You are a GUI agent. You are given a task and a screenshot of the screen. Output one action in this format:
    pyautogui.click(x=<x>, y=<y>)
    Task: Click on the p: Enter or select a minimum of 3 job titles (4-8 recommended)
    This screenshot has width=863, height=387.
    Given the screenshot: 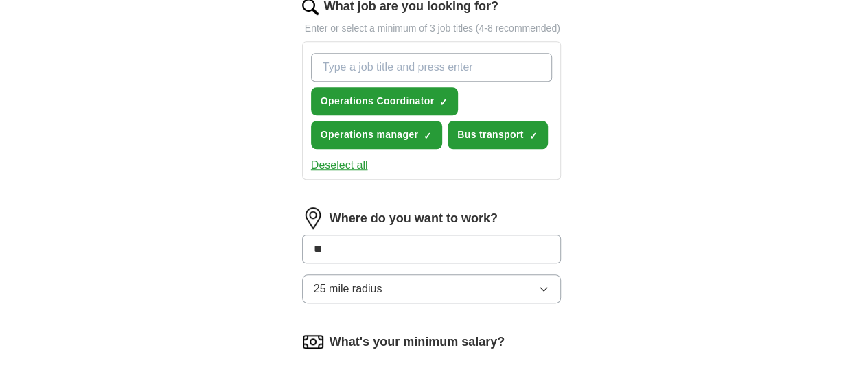 What is the action you would take?
    pyautogui.click(x=432, y=28)
    